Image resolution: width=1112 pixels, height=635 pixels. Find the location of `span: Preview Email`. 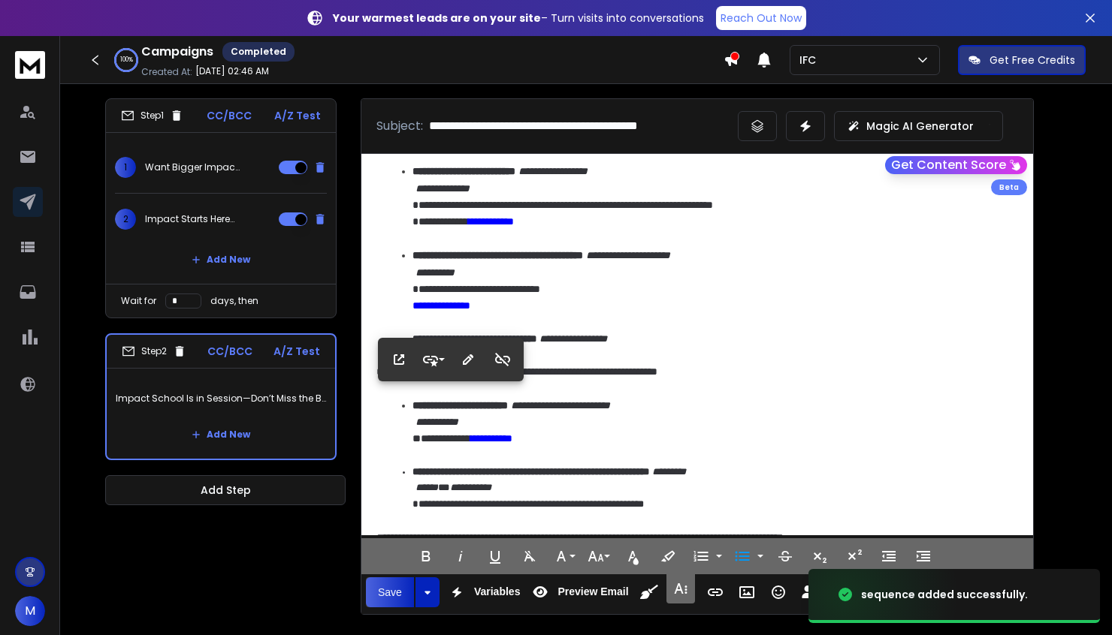

span: Preview Email is located at coordinates (593, 592).